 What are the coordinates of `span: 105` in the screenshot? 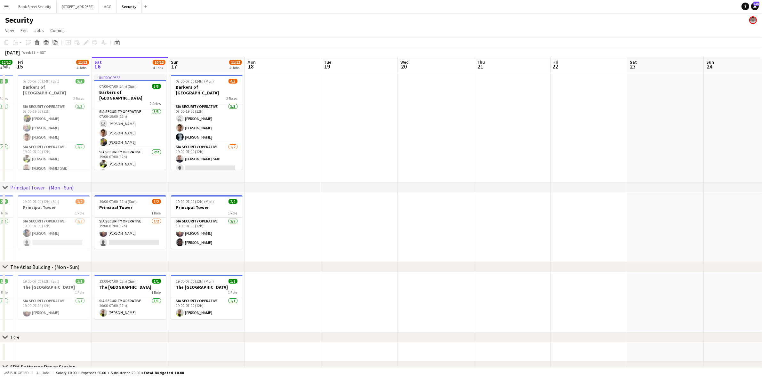 It's located at (757, 4).